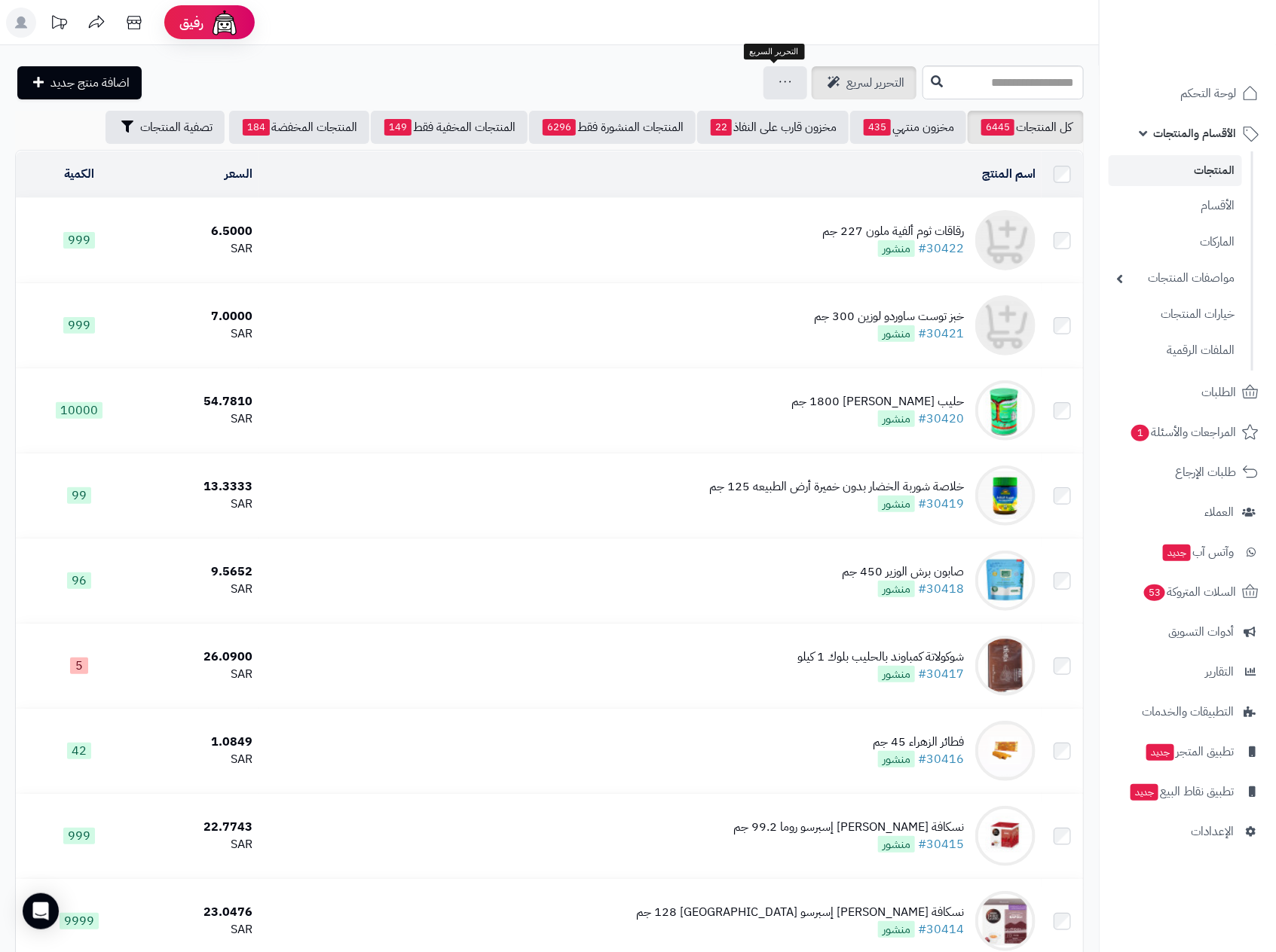 The height and width of the screenshot is (952, 1276). Describe the element at coordinates (40, 912) in the screenshot. I see `div: Open Intercom Messenger` at that location.